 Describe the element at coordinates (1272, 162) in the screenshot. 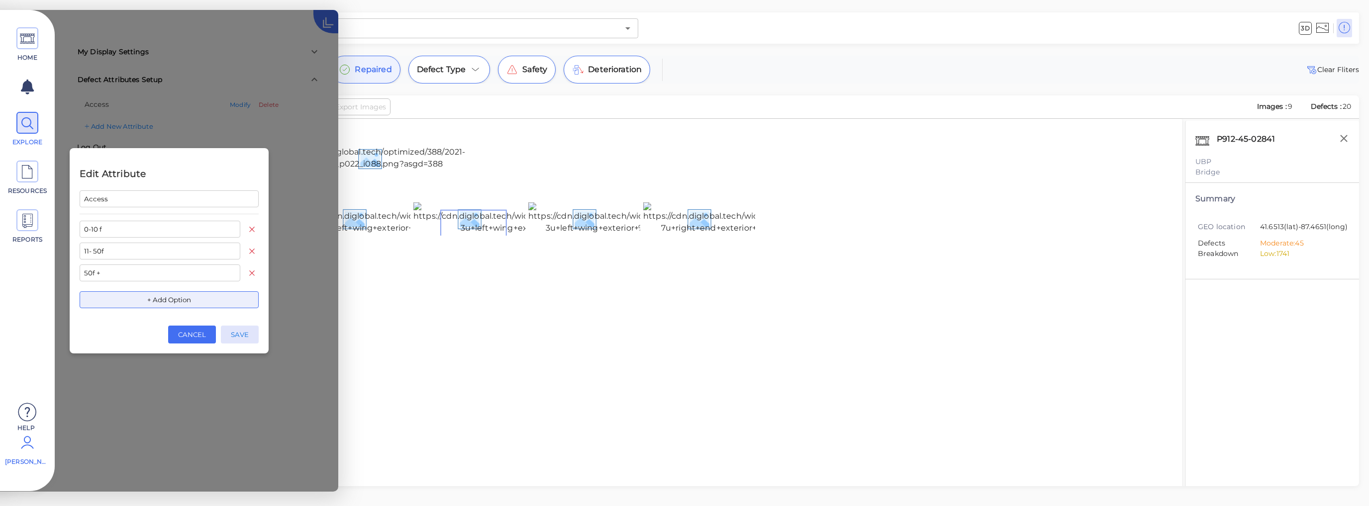

I see `div: UBP` at that location.